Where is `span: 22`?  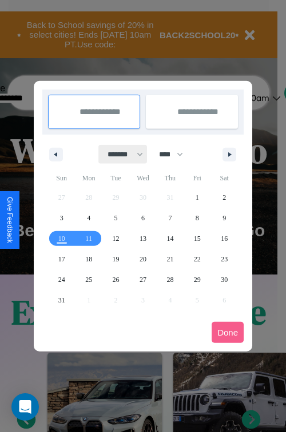
span: 22 is located at coordinates (197, 259).